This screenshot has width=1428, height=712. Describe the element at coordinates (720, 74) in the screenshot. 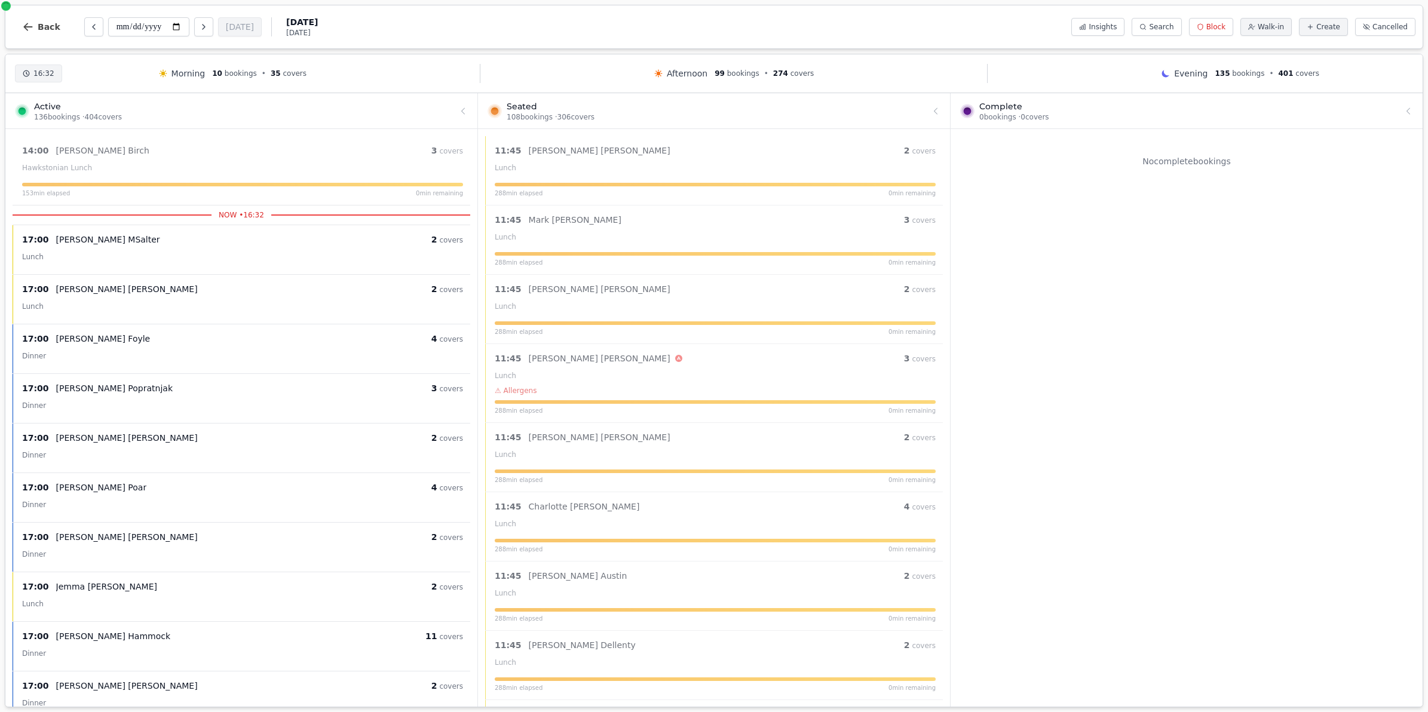

I see `span: 99` at that location.